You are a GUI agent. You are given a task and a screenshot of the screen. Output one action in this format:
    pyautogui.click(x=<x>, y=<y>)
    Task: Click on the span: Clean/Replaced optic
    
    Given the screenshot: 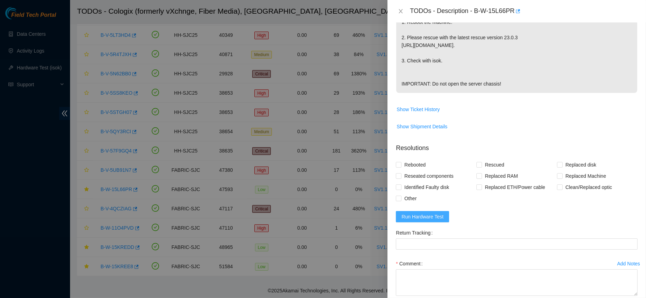 What is the action you would take?
    pyautogui.click(x=589, y=187)
    